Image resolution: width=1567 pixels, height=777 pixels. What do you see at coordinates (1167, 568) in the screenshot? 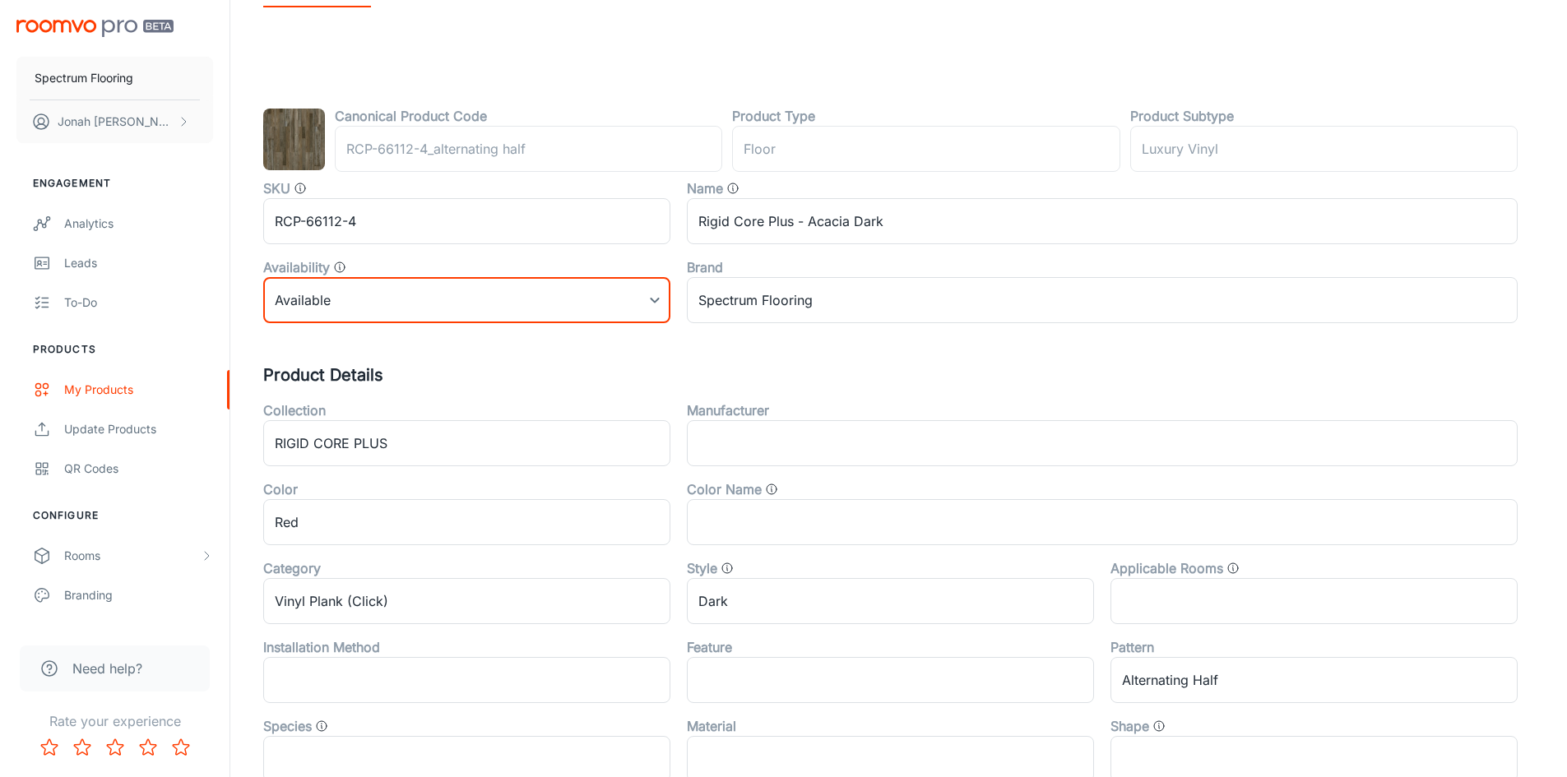
I see `label: Applicable Rooms` at bounding box center [1167, 568].